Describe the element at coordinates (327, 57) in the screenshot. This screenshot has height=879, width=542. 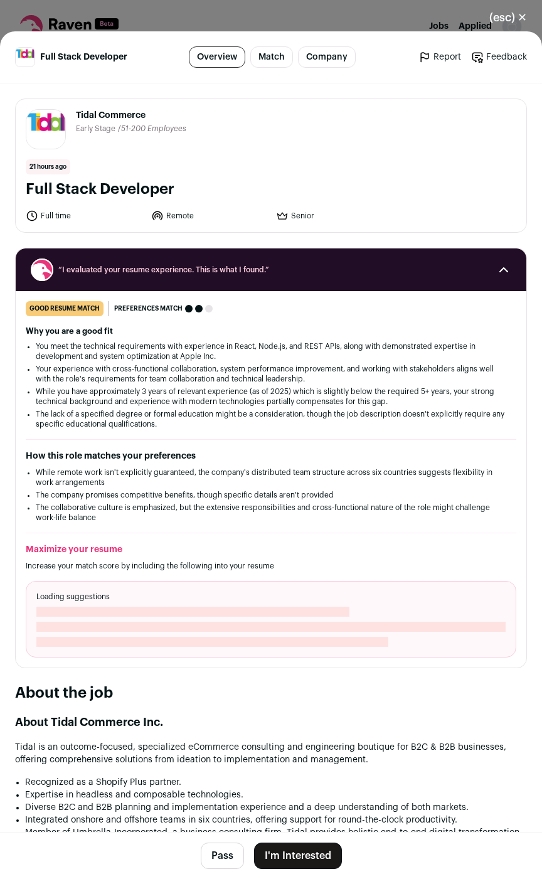
I see `a: Company` at that location.